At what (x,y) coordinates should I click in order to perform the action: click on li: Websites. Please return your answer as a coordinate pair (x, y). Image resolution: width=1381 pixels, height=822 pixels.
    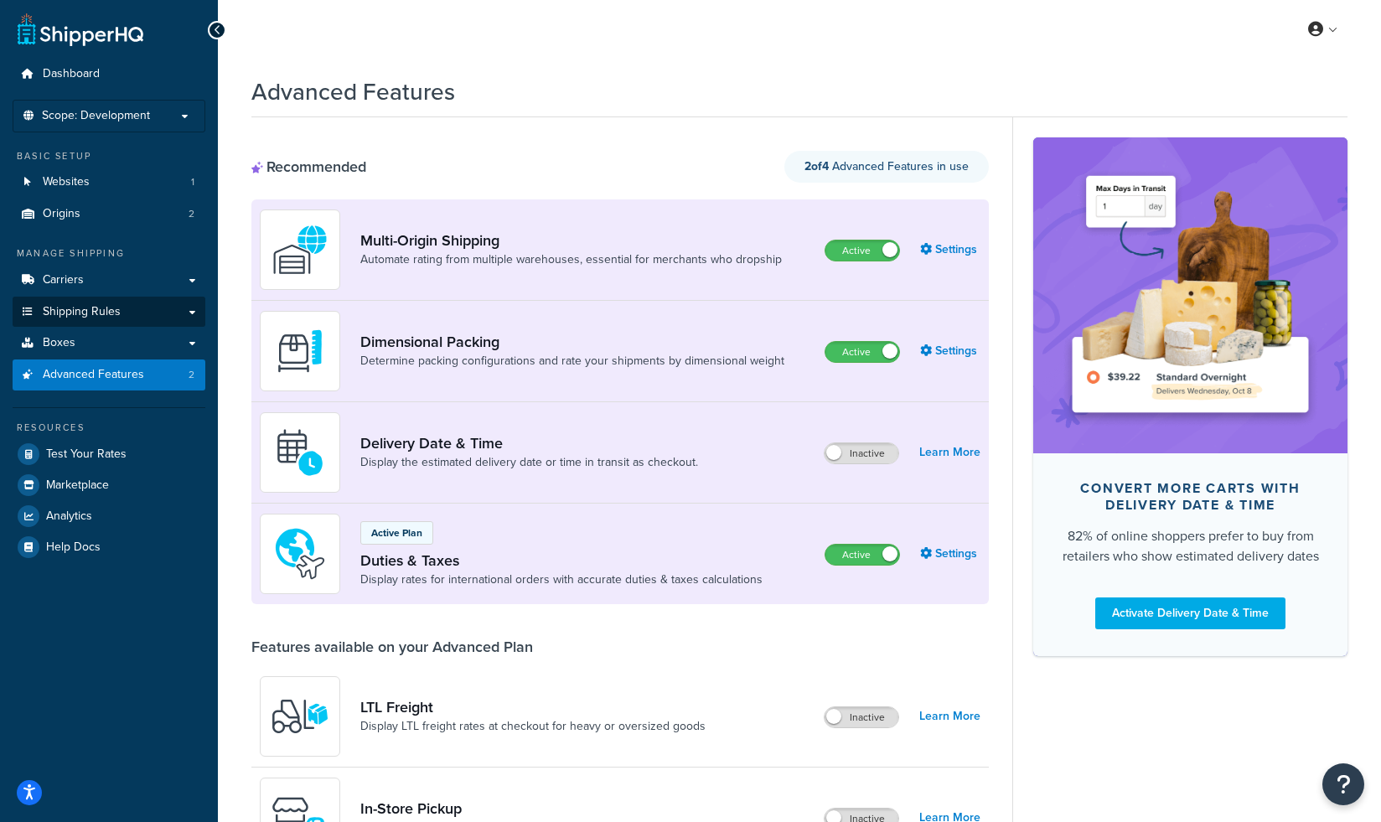
    Looking at the image, I should click on (109, 182).